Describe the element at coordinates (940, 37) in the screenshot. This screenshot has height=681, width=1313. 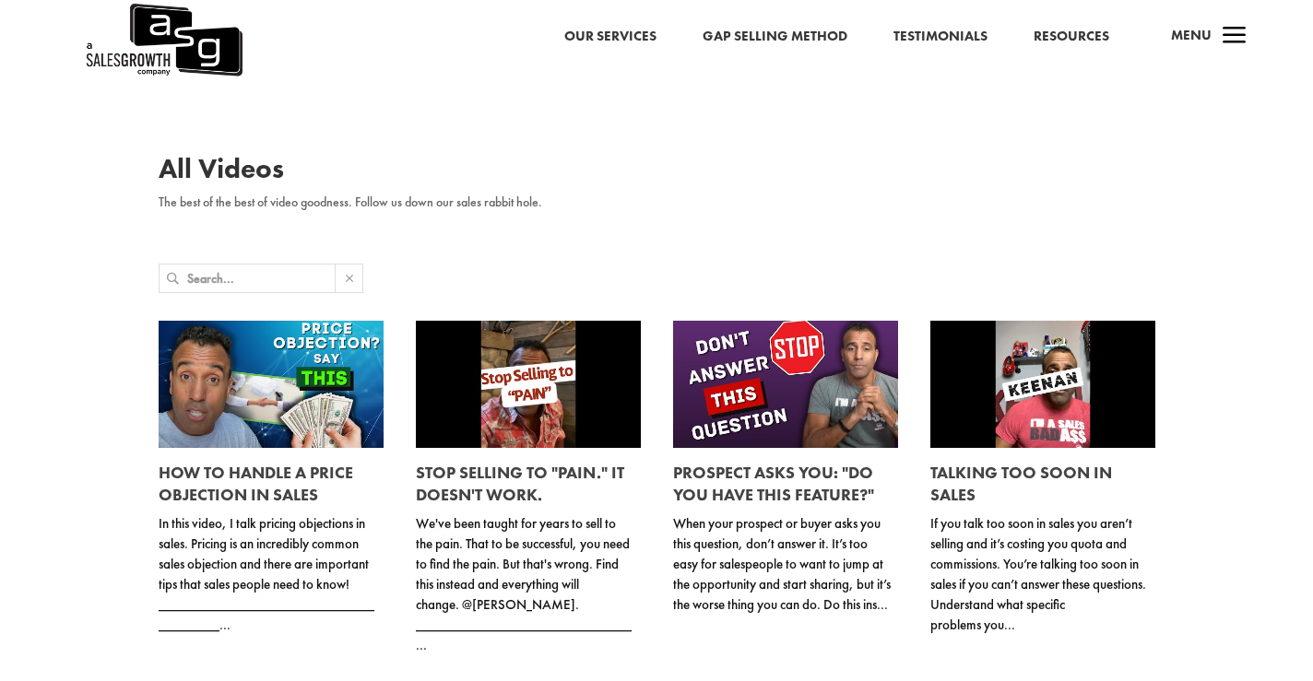
I see `a: Testimonials` at that location.